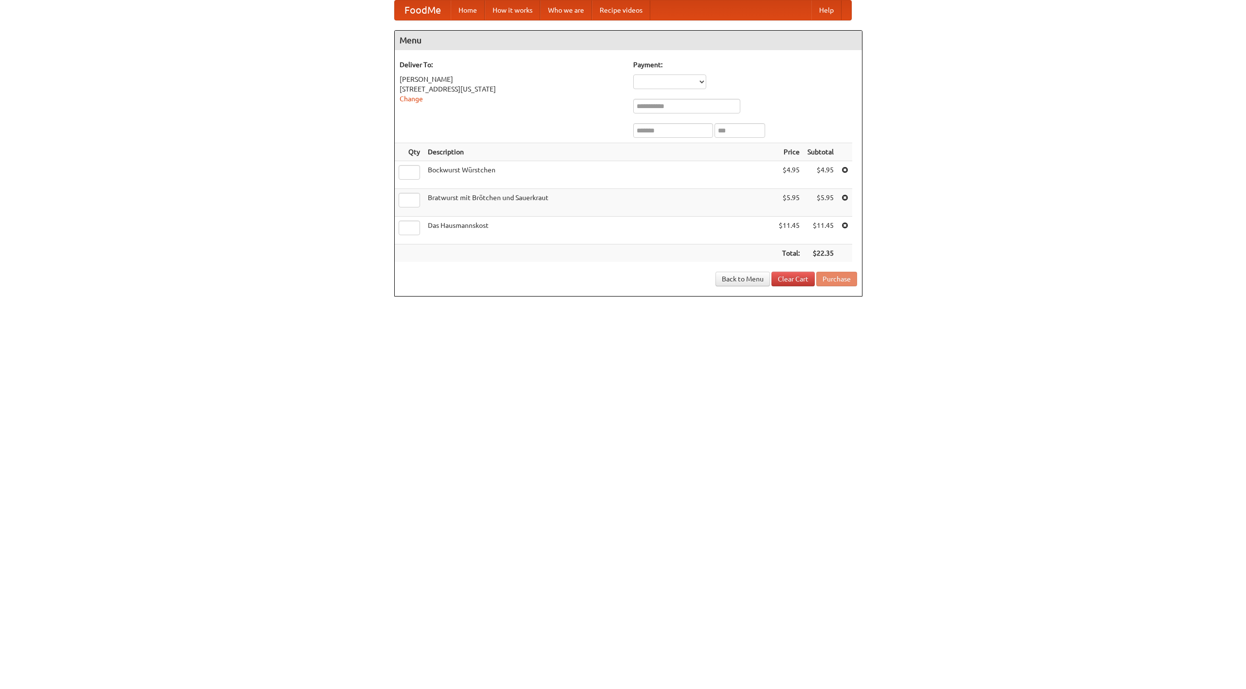 This screenshot has width=1246, height=689. I want to click on a: Back to Menu, so click(743, 279).